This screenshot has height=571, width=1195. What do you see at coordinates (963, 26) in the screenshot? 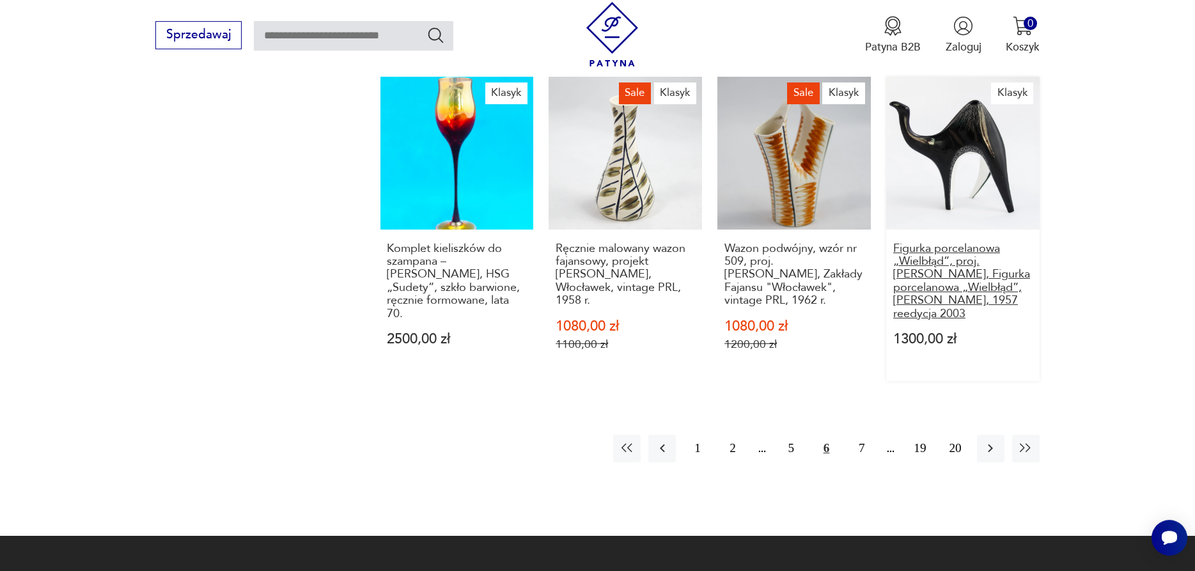
I see `img: Ikonka użytkownika` at bounding box center [963, 26].